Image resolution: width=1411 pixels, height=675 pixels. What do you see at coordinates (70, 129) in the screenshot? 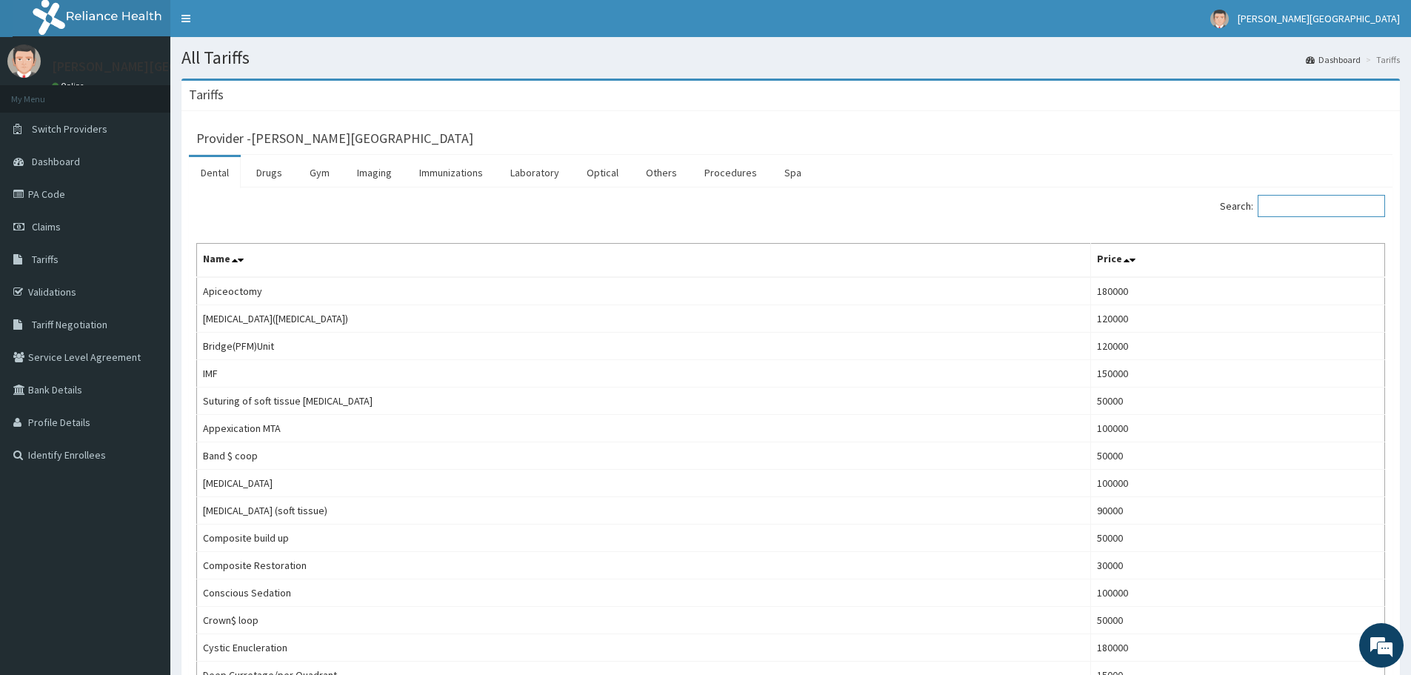
I see `span: Switch Providers` at bounding box center [70, 129].